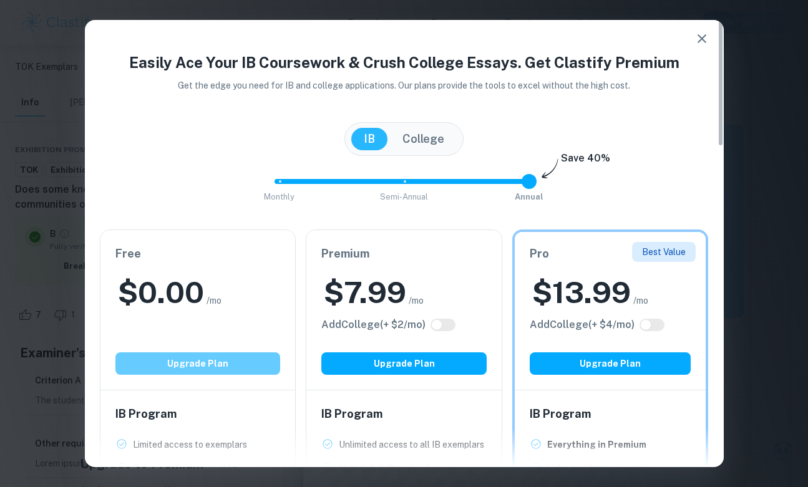 This screenshot has height=487, width=808. What do you see at coordinates (582, 293) in the screenshot?
I see `h2: $ 13.99` at bounding box center [582, 293].